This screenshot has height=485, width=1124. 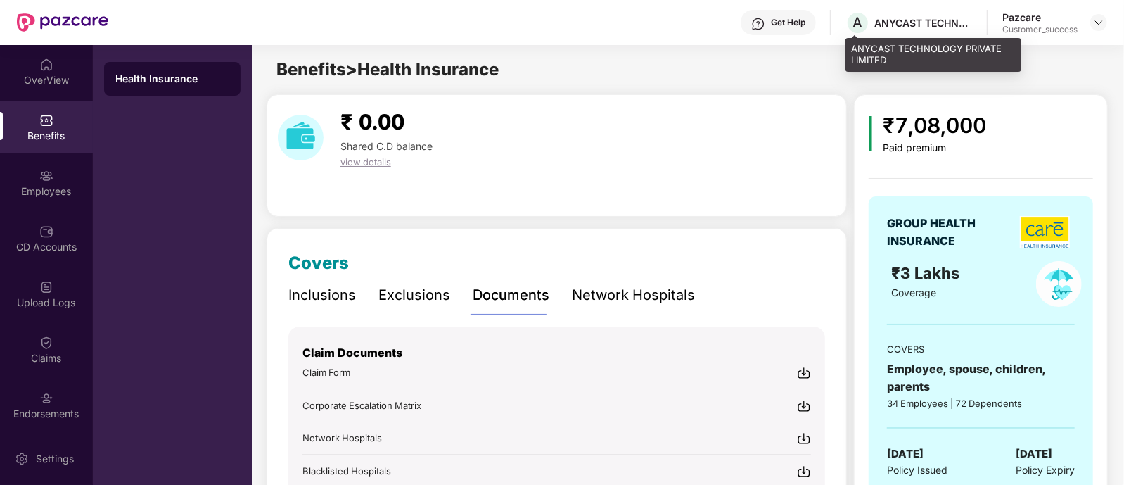 What do you see at coordinates (981, 349) in the screenshot?
I see `div: COVERS` at bounding box center [981, 349].